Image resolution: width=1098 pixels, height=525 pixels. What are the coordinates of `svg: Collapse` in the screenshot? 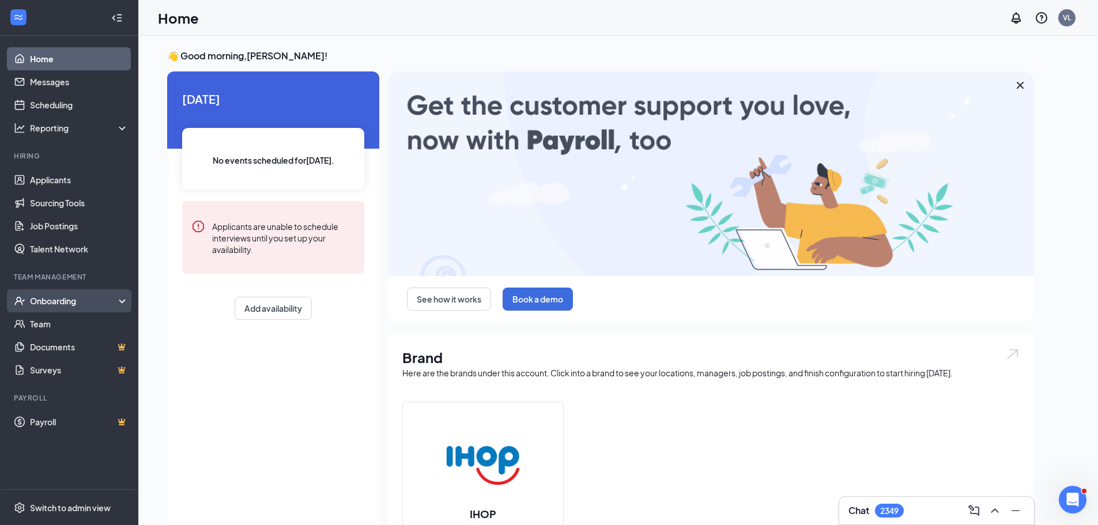 It's located at (117, 18).